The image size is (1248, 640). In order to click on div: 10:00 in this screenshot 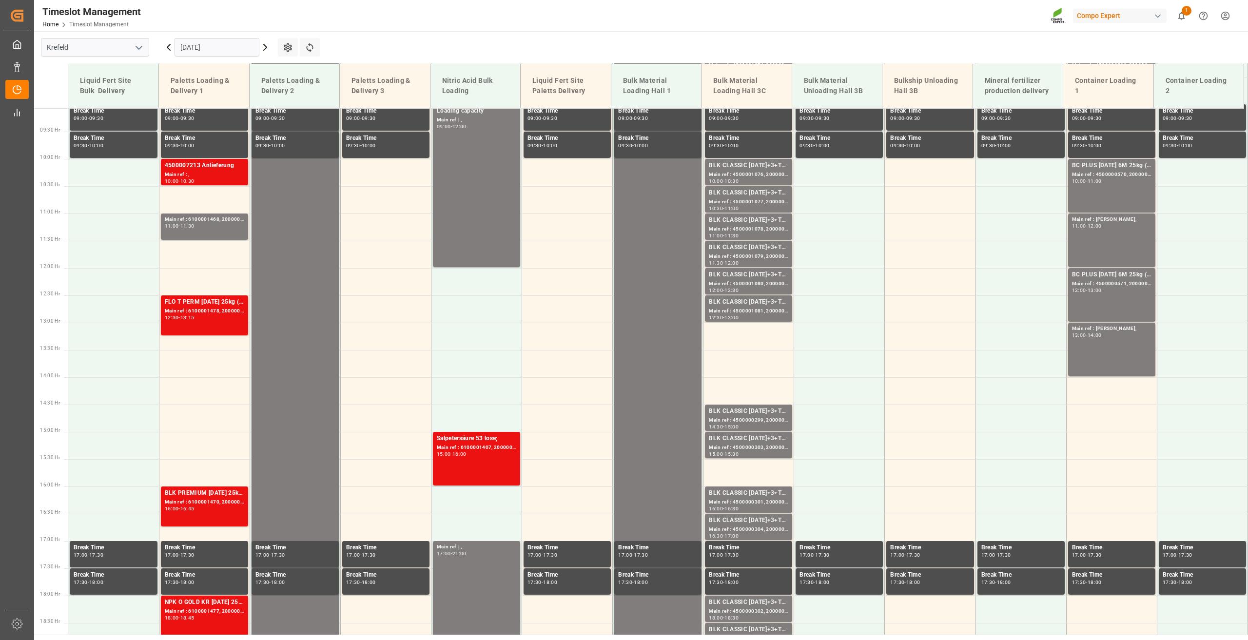, I will do `click(1185, 145)`.